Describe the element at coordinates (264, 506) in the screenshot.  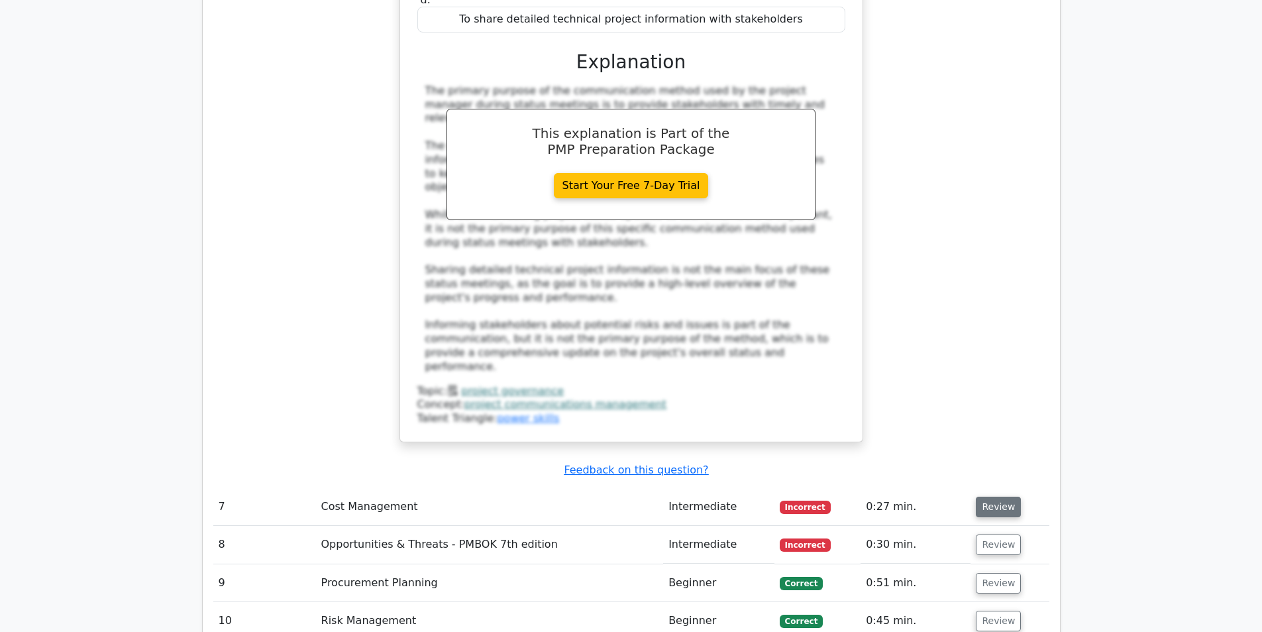
I see `td: 7` at that location.